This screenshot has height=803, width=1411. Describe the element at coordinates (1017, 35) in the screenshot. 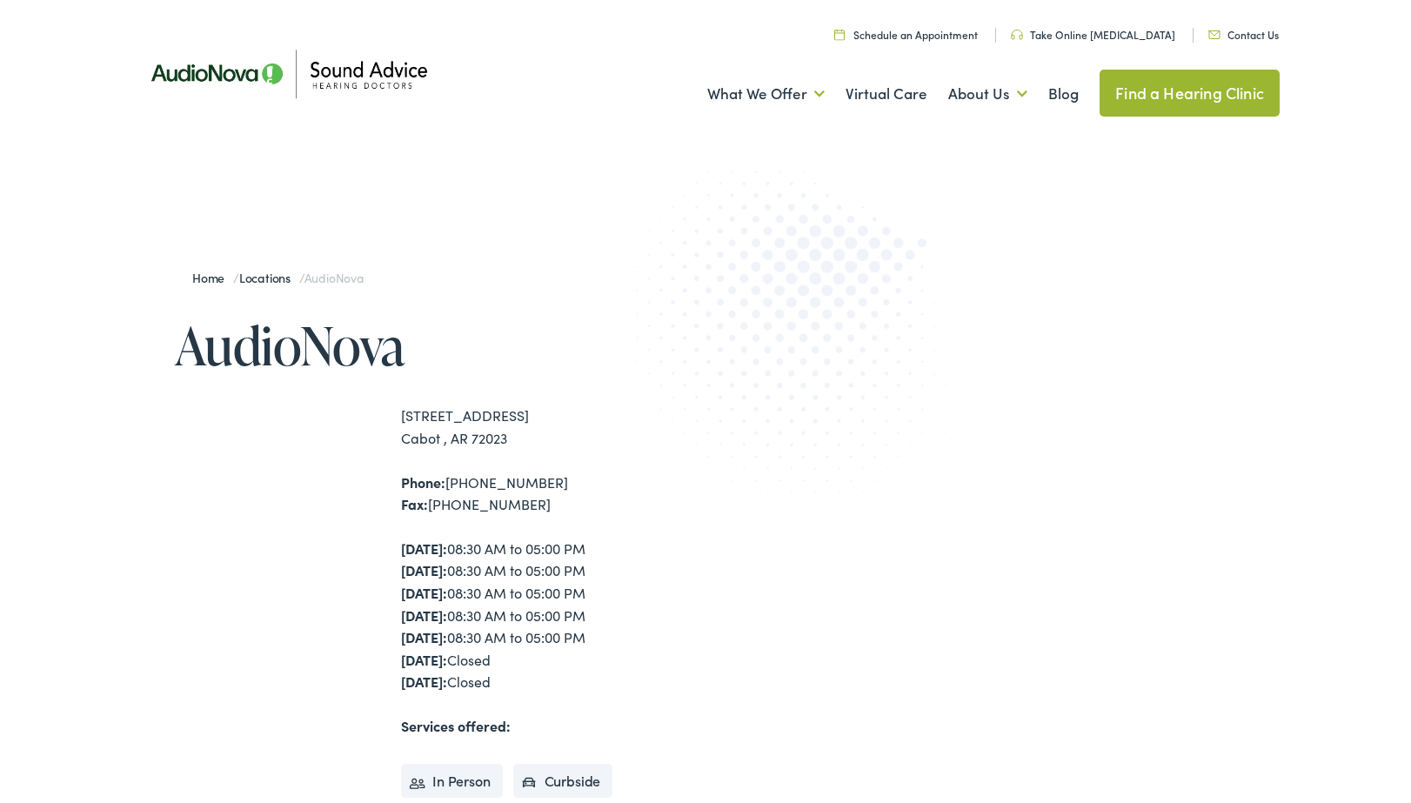

I see `img: Headphone icon in a unique green color, suggesting audio-related services or features.` at that location.